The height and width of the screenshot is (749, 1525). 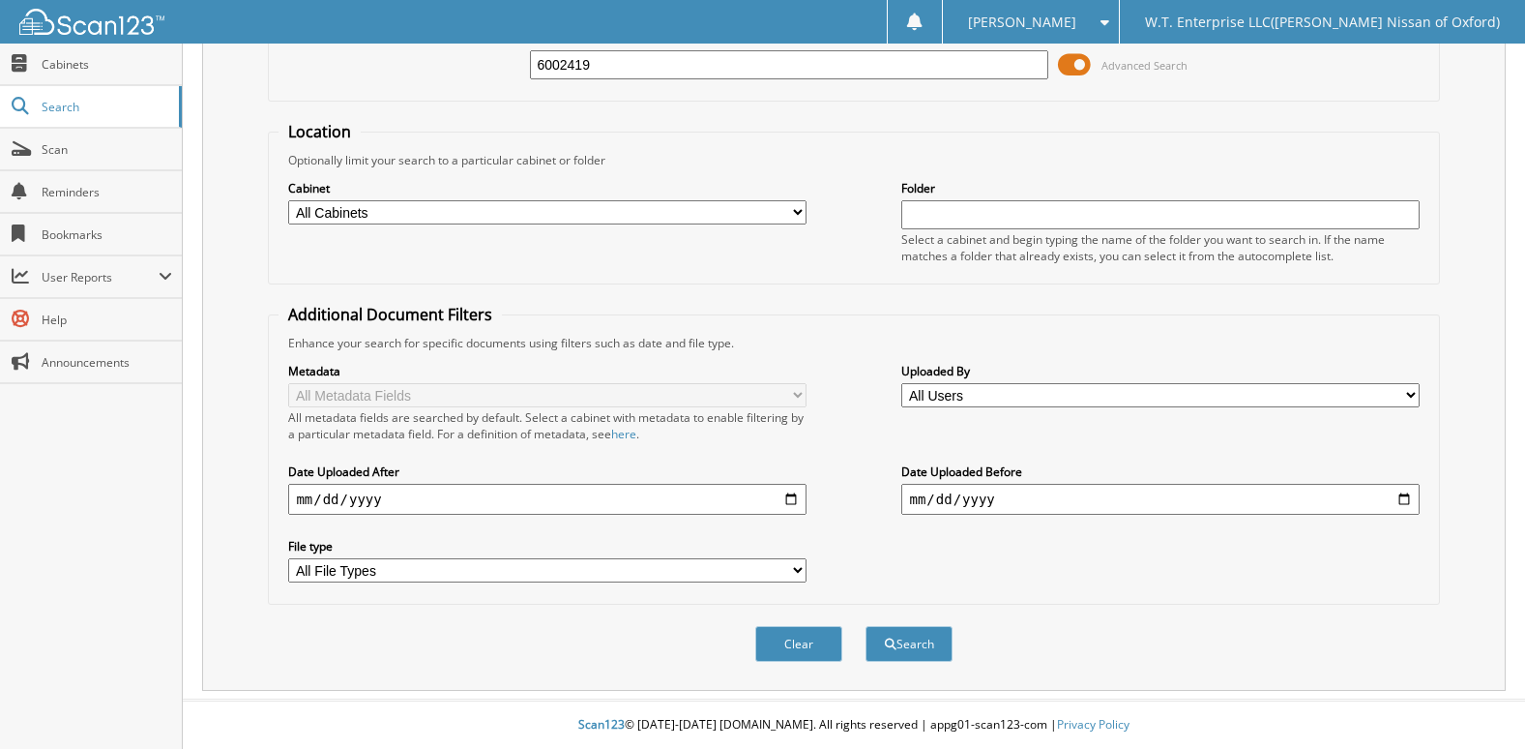 What do you see at coordinates (390, 314) in the screenshot?
I see `legend: Additional Document Filters` at bounding box center [390, 314].